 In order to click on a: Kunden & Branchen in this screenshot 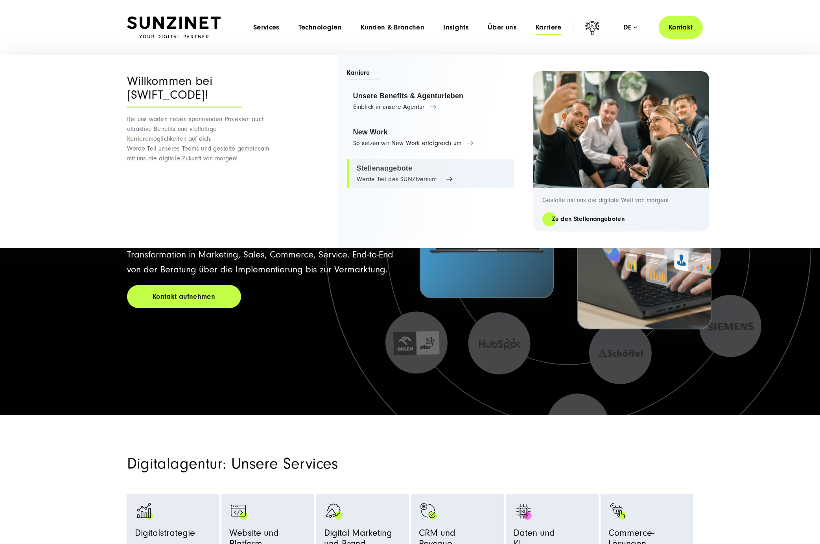, I will do `click(392, 28)`.